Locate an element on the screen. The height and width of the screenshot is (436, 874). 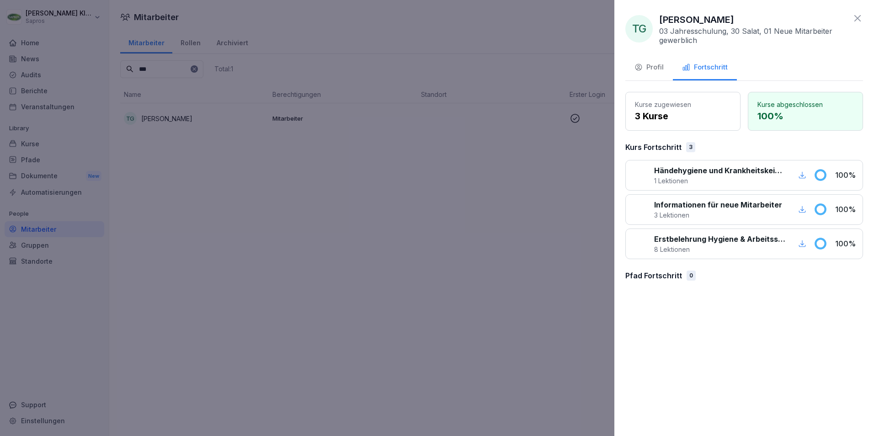
p: Pfad Fortschritt is located at coordinates (653, 276).